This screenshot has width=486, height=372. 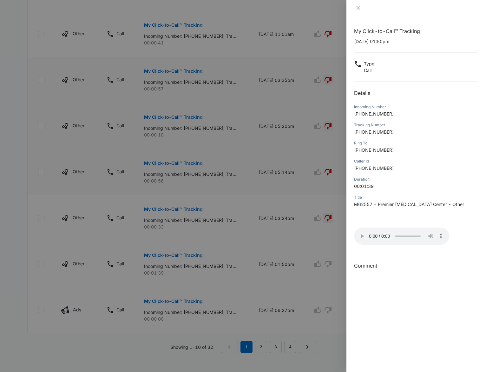 I want to click on div: Incoming Number, so click(x=416, y=107).